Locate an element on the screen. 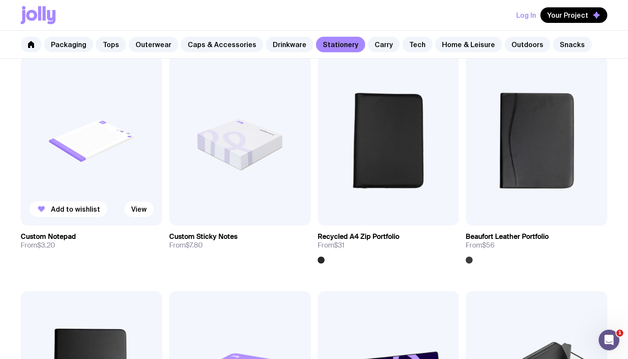 The image size is (628, 359). a: Outdoors is located at coordinates (527, 44).